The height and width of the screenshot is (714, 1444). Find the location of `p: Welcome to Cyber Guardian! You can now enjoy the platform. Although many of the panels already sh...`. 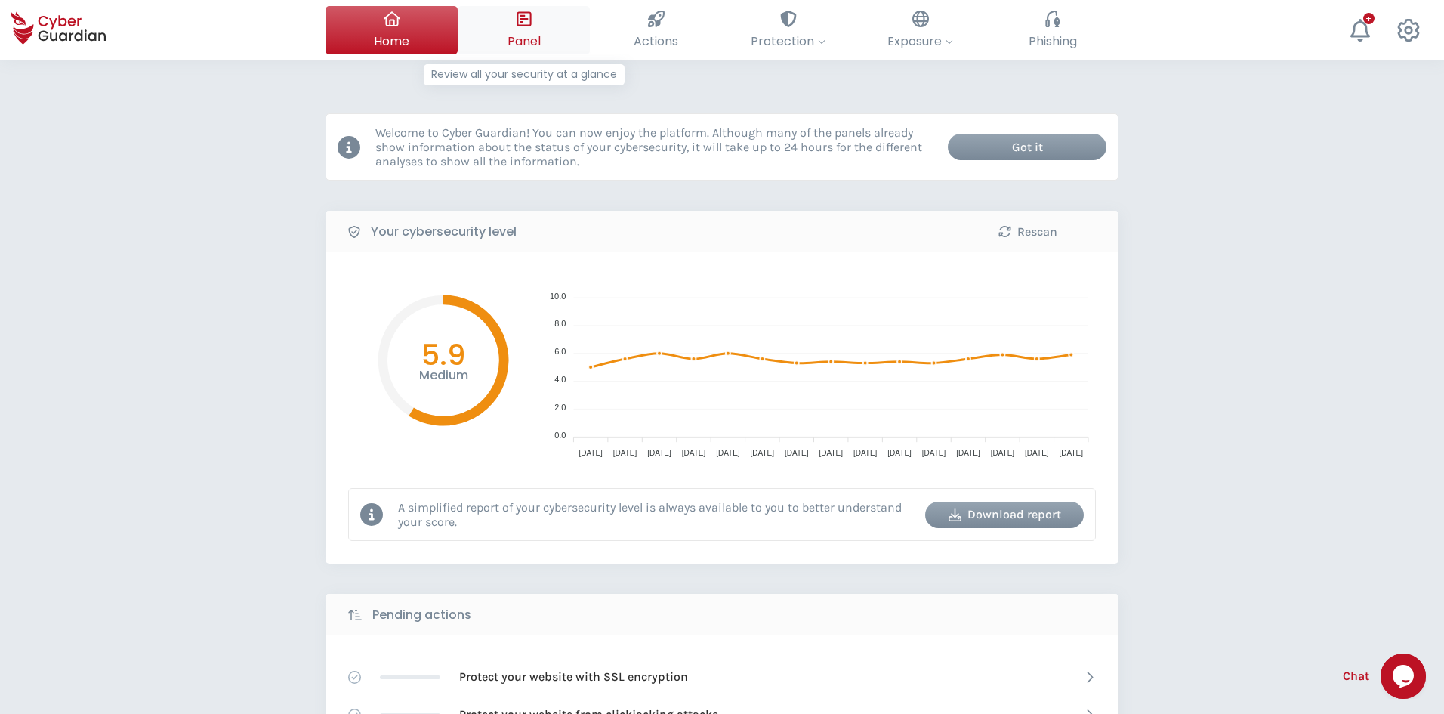

p: Welcome to Cyber Guardian! You can now enjoy the platform. Although many of the panels already sh... is located at coordinates (655, 146).